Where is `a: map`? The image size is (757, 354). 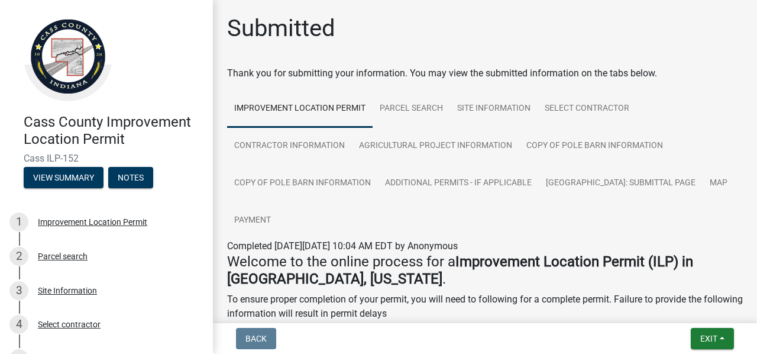
a: map is located at coordinates (719, 183).